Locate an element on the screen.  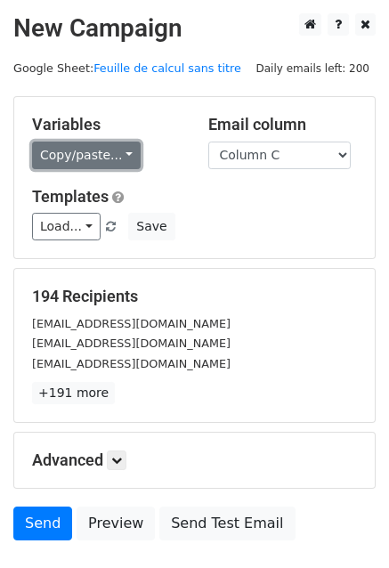
a: +191 more is located at coordinates (73, 393).